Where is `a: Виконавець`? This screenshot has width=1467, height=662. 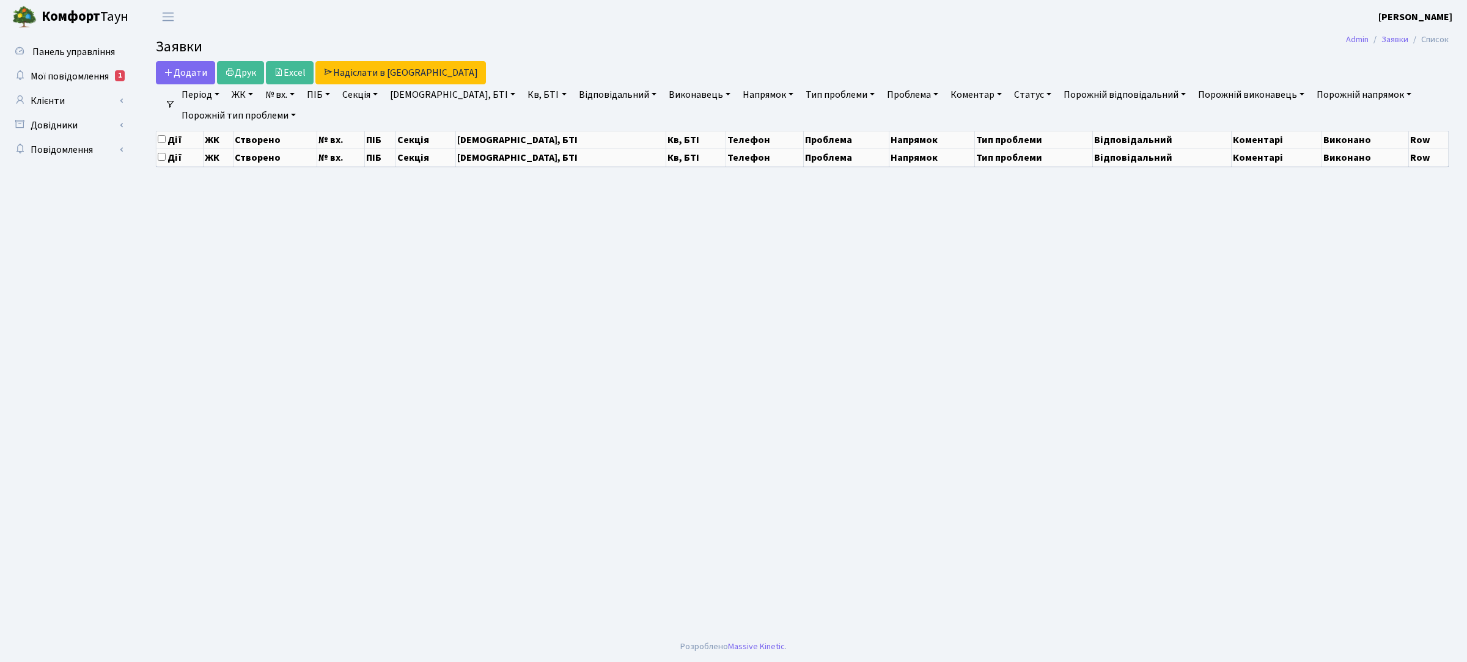
a: Виконавець is located at coordinates (699, 95).